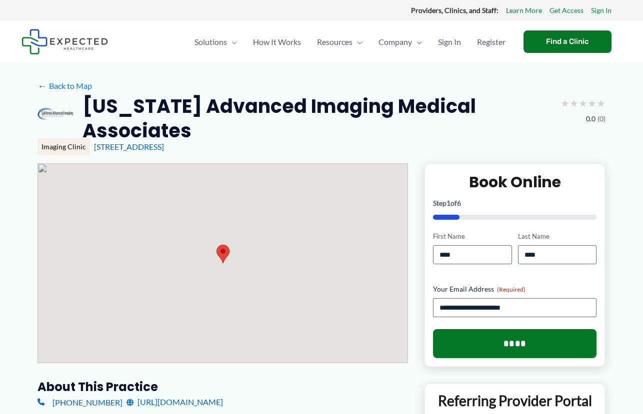 This screenshot has height=414, width=643. I want to click on span: 6, so click(459, 203).